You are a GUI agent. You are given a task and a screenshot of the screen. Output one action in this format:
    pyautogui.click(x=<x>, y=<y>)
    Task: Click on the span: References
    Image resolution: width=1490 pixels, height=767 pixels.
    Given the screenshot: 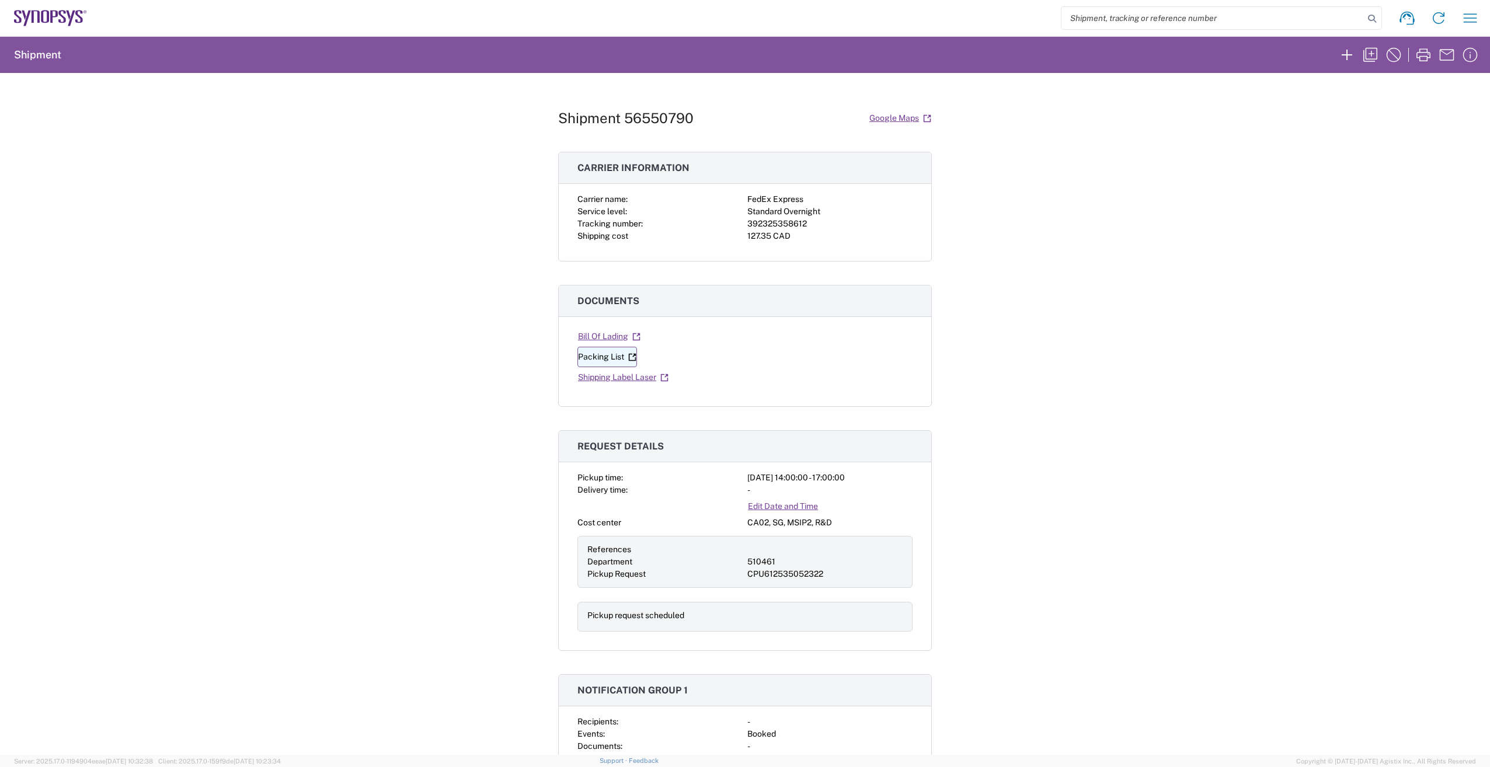 What is the action you would take?
    pyautogui.click(x=609, y=549)
    